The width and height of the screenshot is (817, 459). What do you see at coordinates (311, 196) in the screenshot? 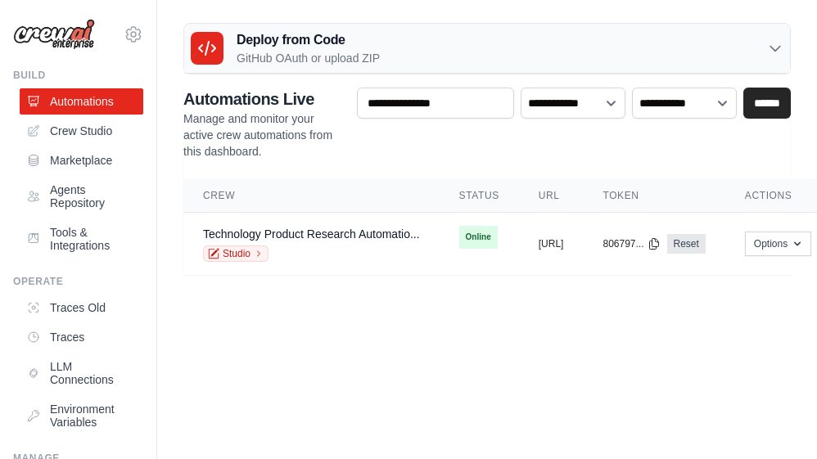
I see `th: Crew` at bounding box center [311, 196].